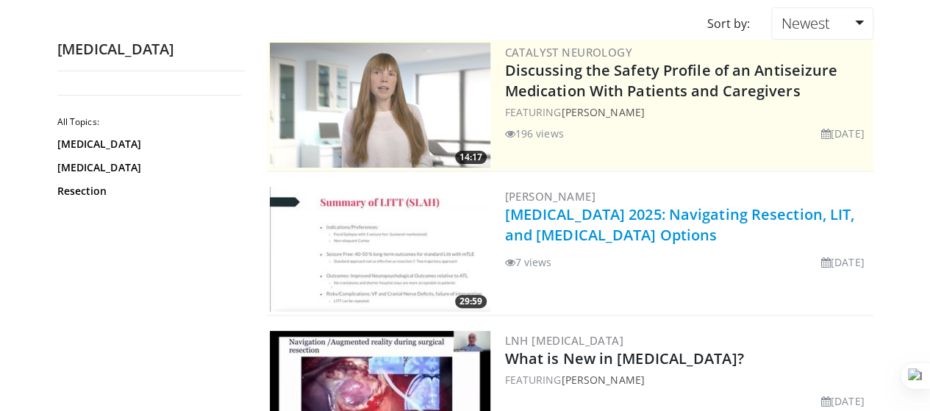 The height and width of the screenshot is (411, 930). Describe the element at coordinates (380, 249) in the screenshot. I see `a: 29:59` at that location.